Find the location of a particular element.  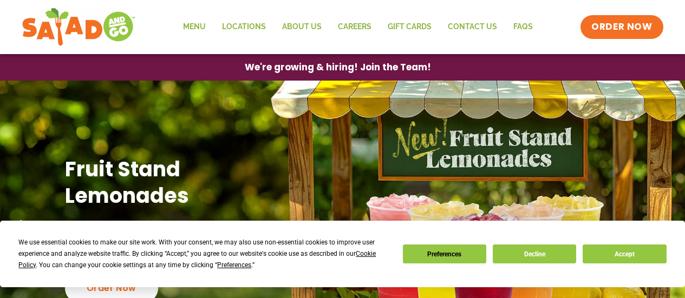

a: ORDER NOW is located at coordinates (622, 27).